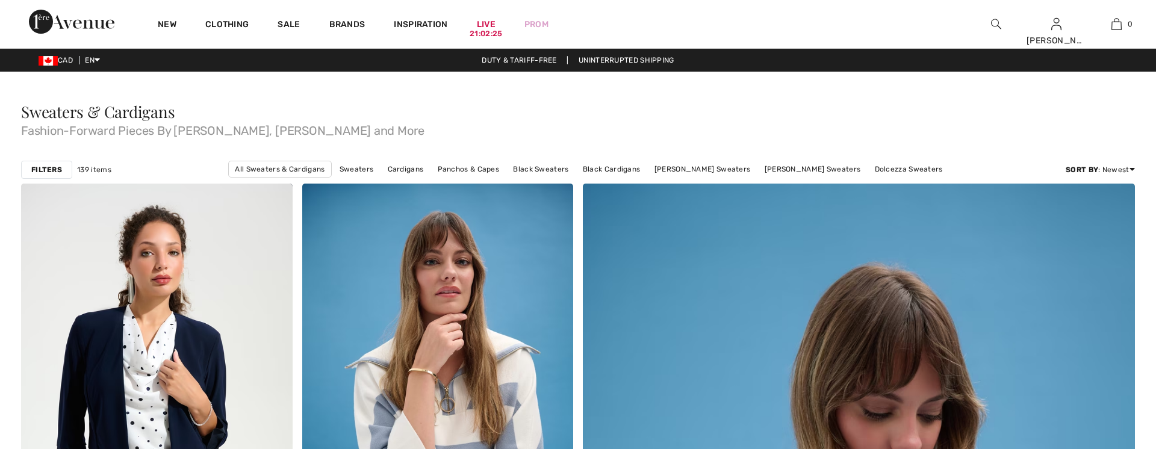 This screenshot has height=449, width=1156. Describe the element at coordinates (1100, 170) in the screenshot. I see `div: : Newest` at that location.